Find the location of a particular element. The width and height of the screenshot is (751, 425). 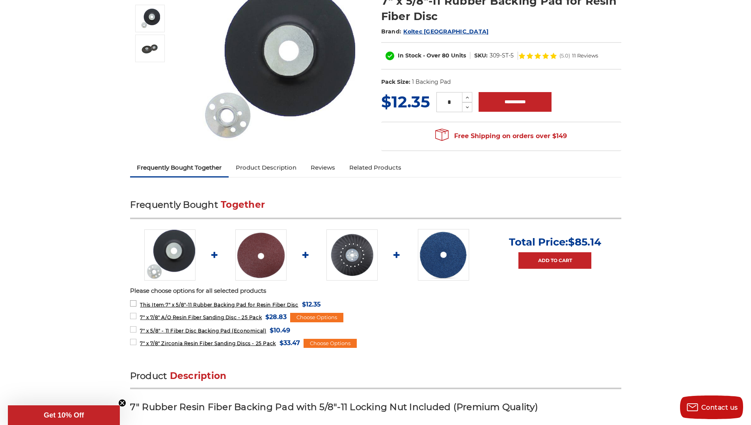

span: $10.49 is located at coordinates (280, 331).